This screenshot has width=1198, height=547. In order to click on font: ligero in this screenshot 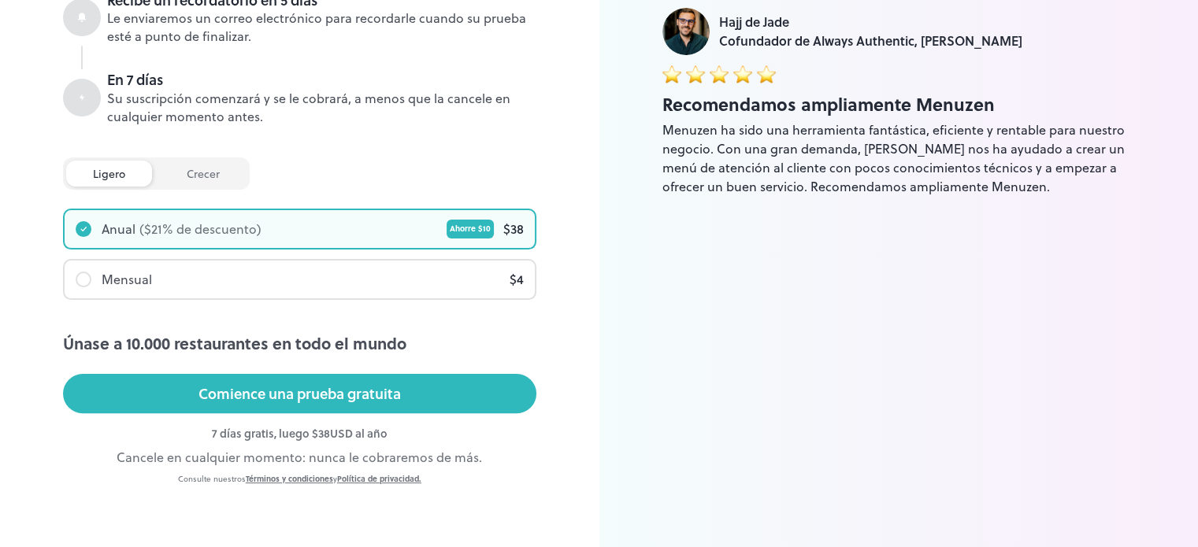, I will do `click(109, 173)`.